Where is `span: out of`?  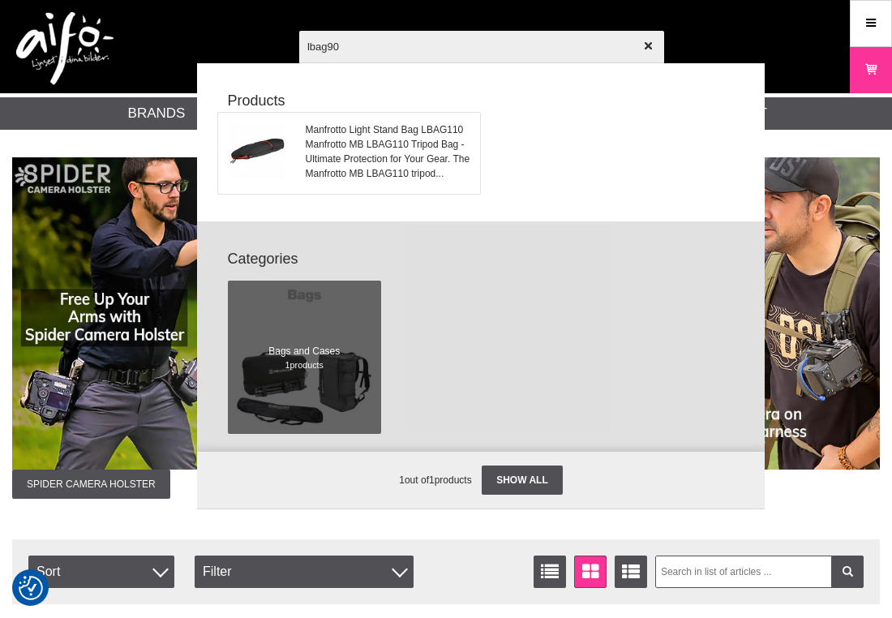 span: out of is located at coordinates (417, 480).